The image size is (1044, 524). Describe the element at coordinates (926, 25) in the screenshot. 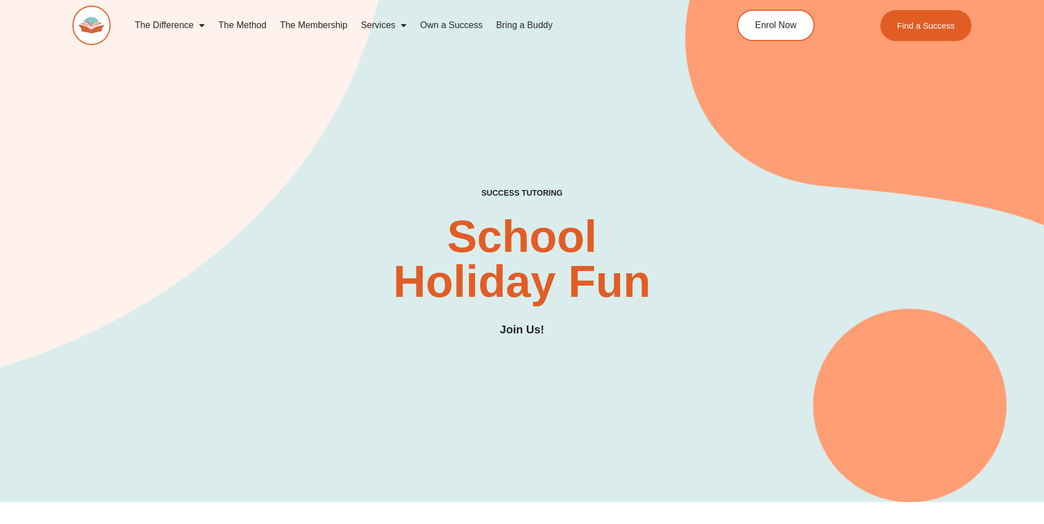

I see `a: Find a Success` at that location.